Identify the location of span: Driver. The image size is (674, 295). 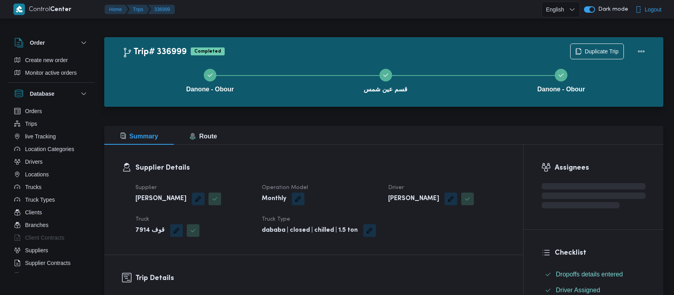
(396, 187).